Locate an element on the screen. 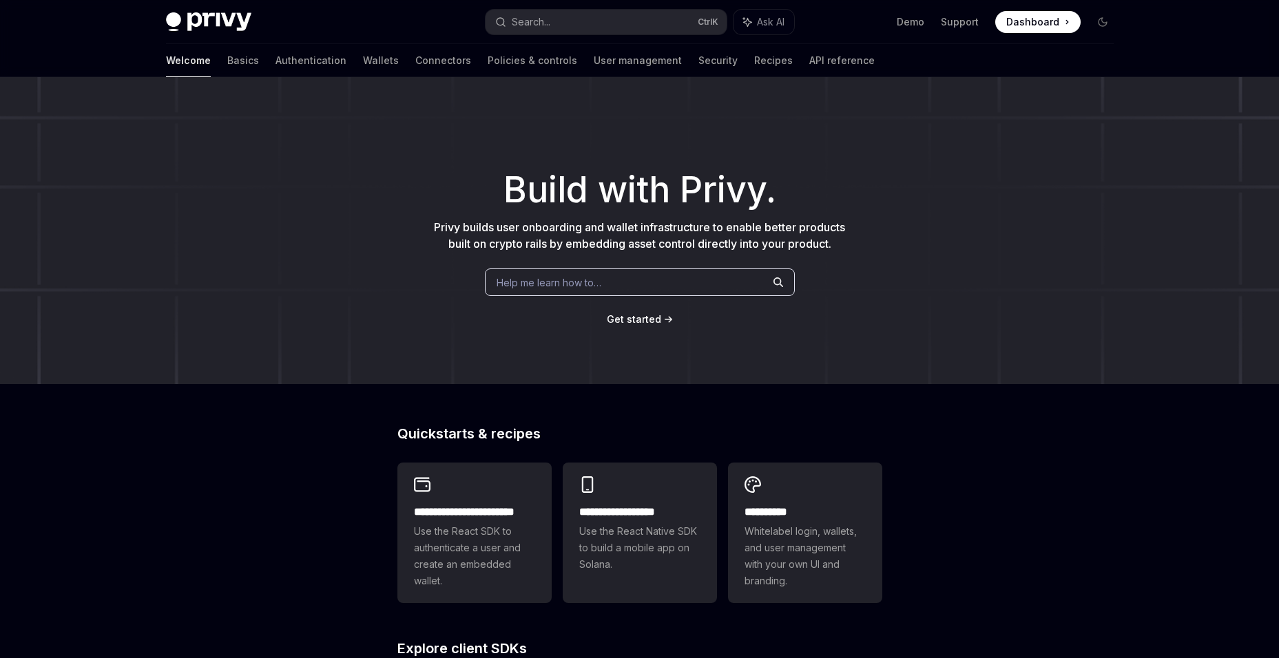 The height and width of the screenshot is (658, 1279). a: Welcome is located at coordinates (188, 61).